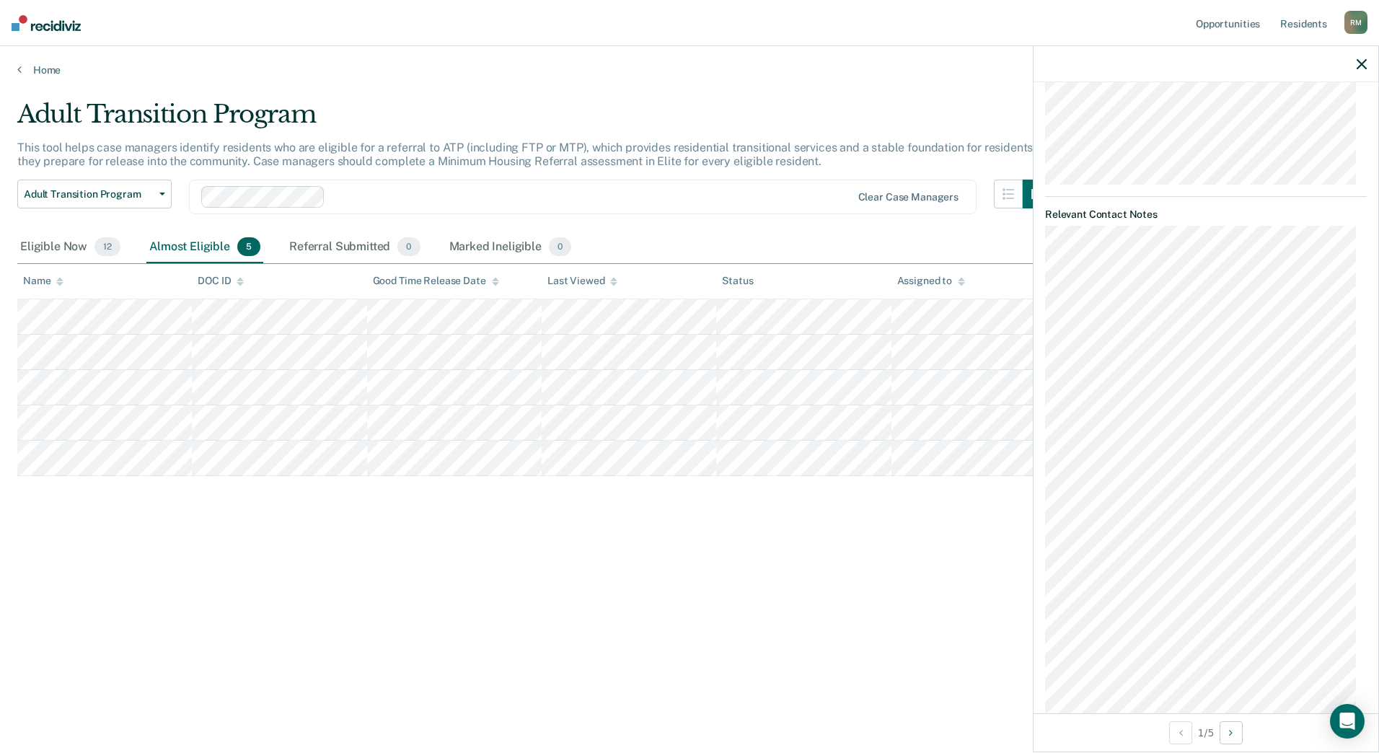 This screenshot has width=1379, height=753. What do you see at coordinates (689, 70) in the screenshot?
I see `a: Home` at bounding box center [689, 70].